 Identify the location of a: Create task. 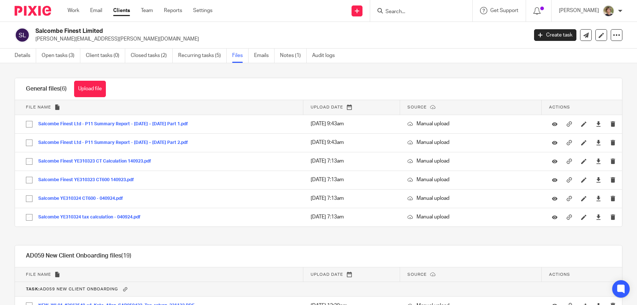
(555, 35).